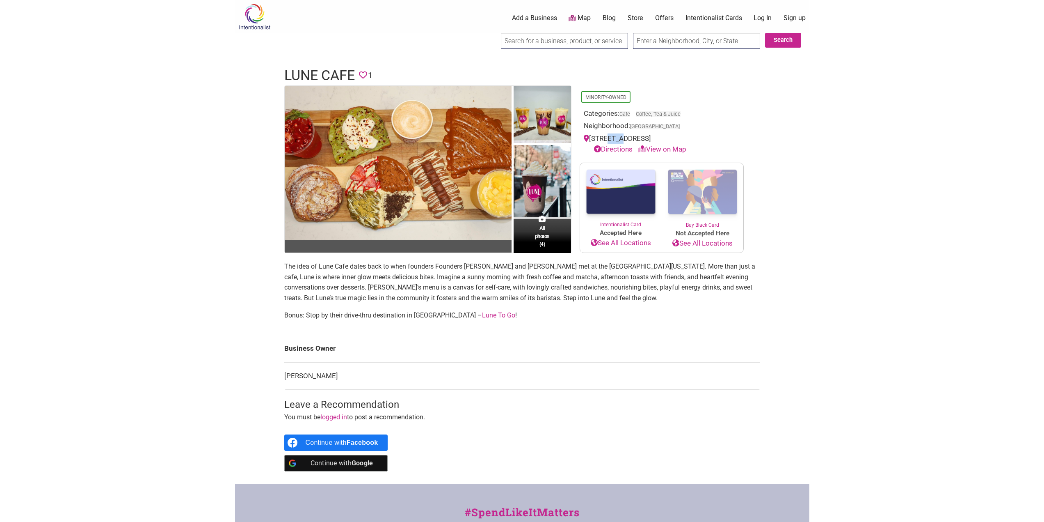  What do you see at coordinates (625, 114) in the screenshot?
I see `a: Cafe` at bounding box center [625, 114].